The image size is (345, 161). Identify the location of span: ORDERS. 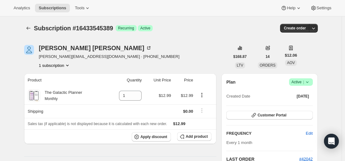
(267, 65).